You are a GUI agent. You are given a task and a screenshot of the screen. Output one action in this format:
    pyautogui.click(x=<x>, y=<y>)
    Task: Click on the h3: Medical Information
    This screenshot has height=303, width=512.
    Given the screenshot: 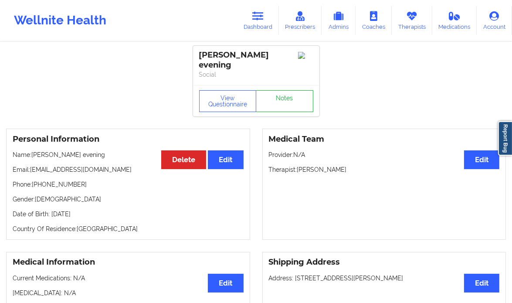 What is the action you would take?
    pyautogui.click(x=128, y=262)
    